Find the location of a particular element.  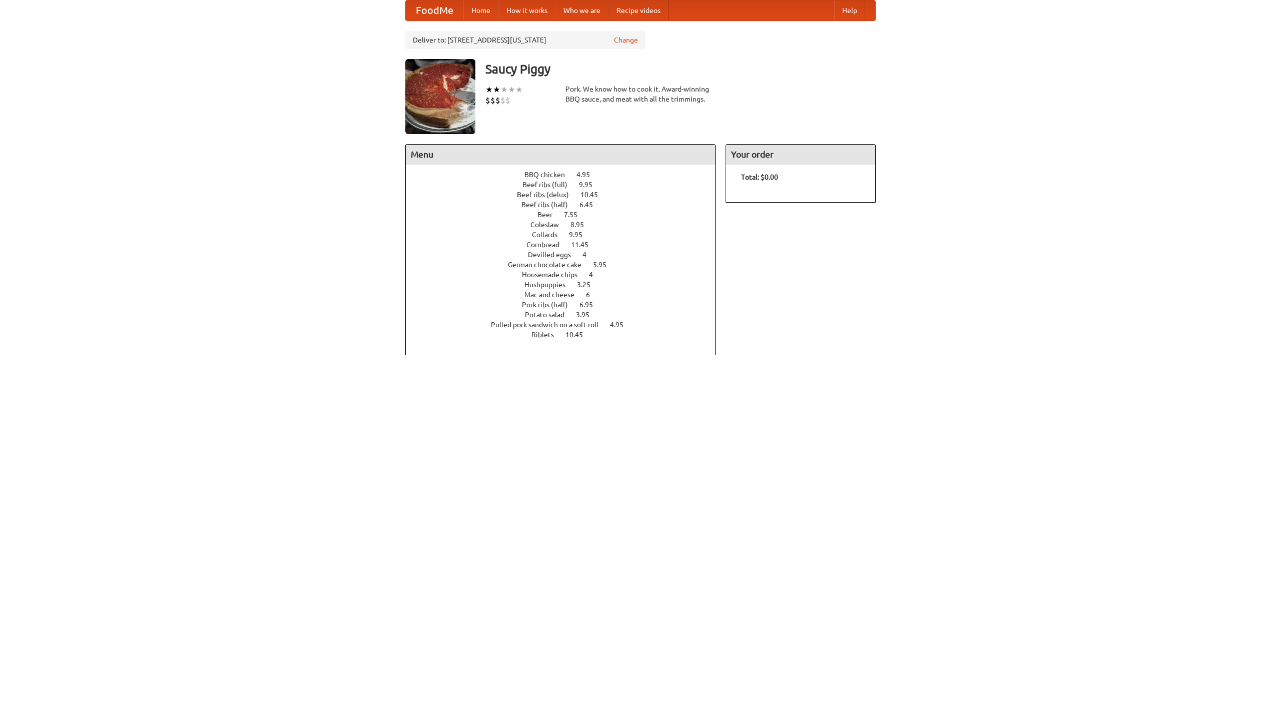

a: Beer 7.55 is located at coordinates (566, 215).